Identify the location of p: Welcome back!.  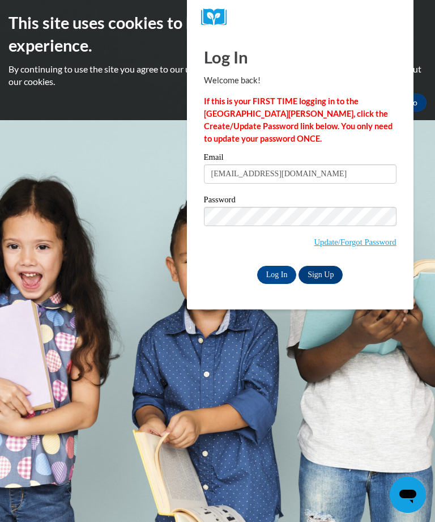
(300, 80).